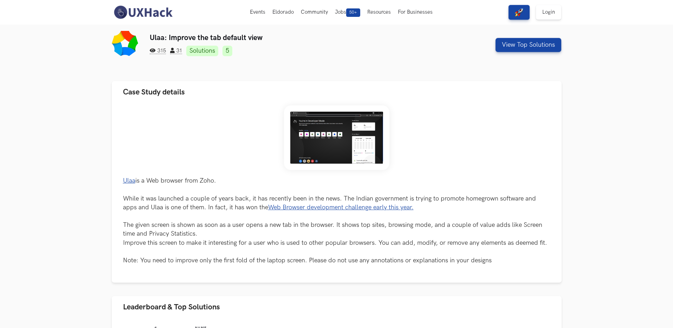 The image size is (673, 328). What do you see at coordinates (337, 307) in the screenshot?
I see `button: Leaderboard & Top Solutions` at bounding box center [337, 307].